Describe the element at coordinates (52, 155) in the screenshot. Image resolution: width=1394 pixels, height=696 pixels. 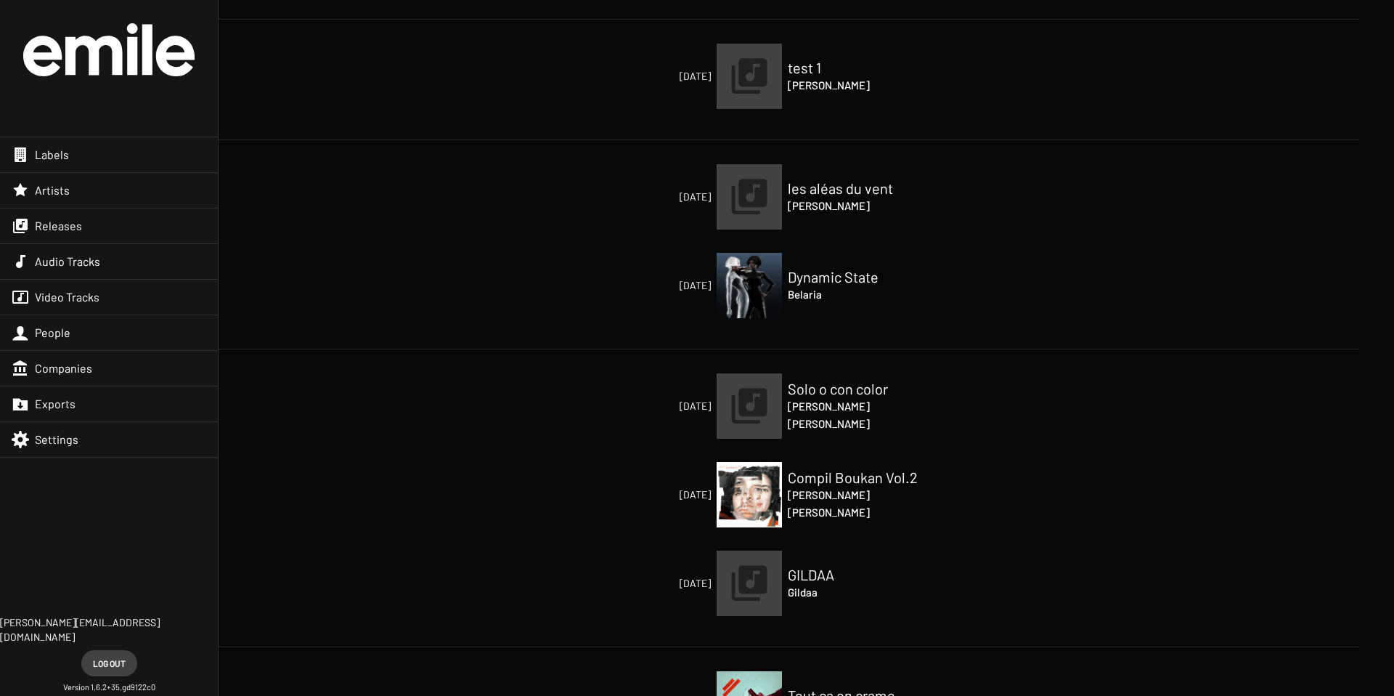
I see `span: Labels` at that location.